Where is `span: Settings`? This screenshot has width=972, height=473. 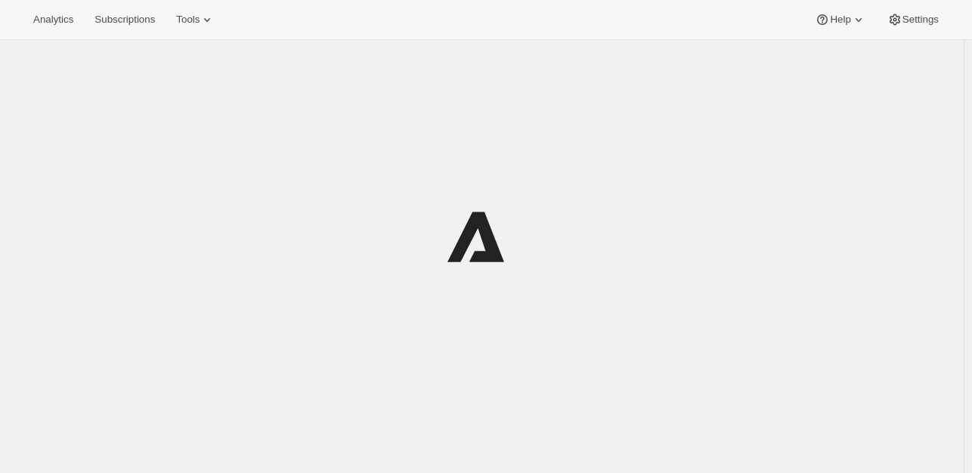 span: Settings is located at coordinates (921, 20).